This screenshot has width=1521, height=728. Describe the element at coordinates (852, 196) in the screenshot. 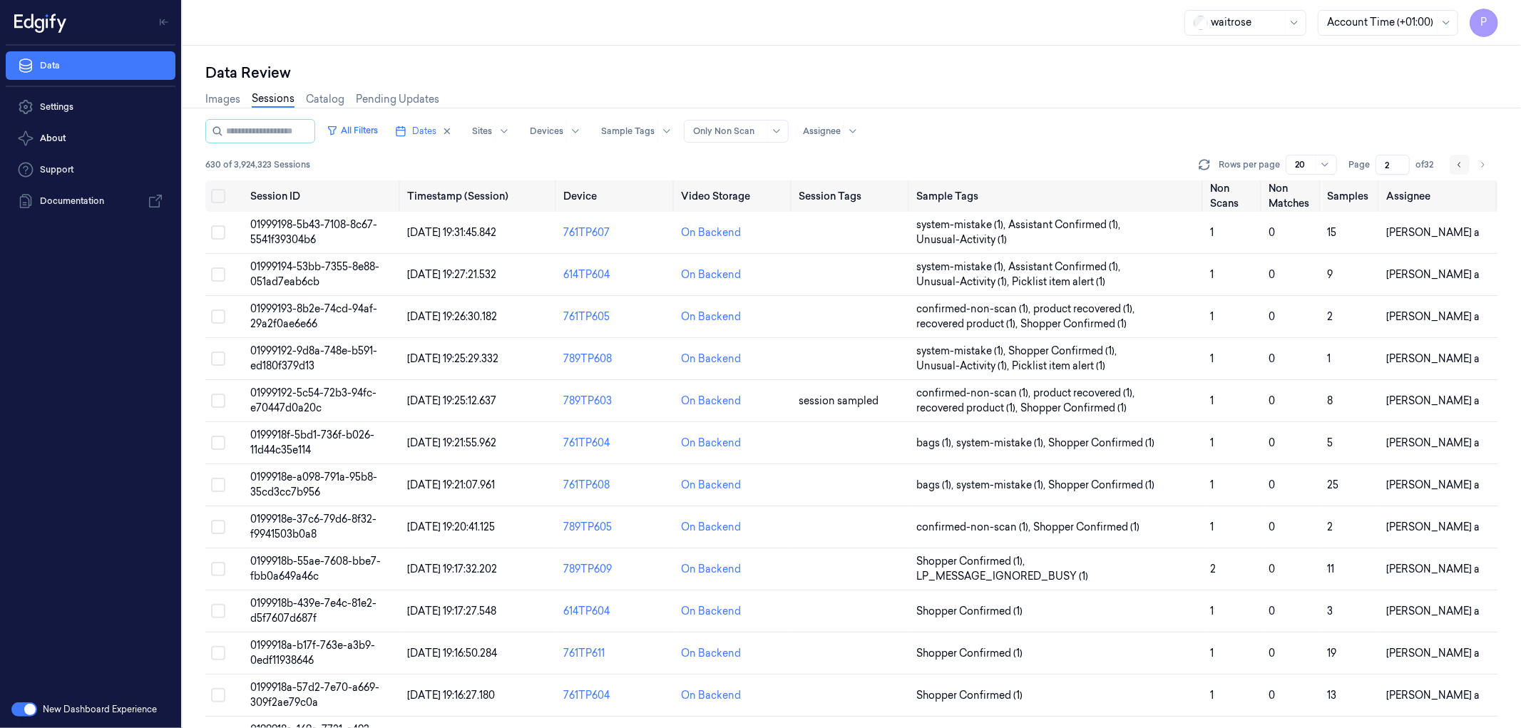

I see `th: Session Tags` at that location.